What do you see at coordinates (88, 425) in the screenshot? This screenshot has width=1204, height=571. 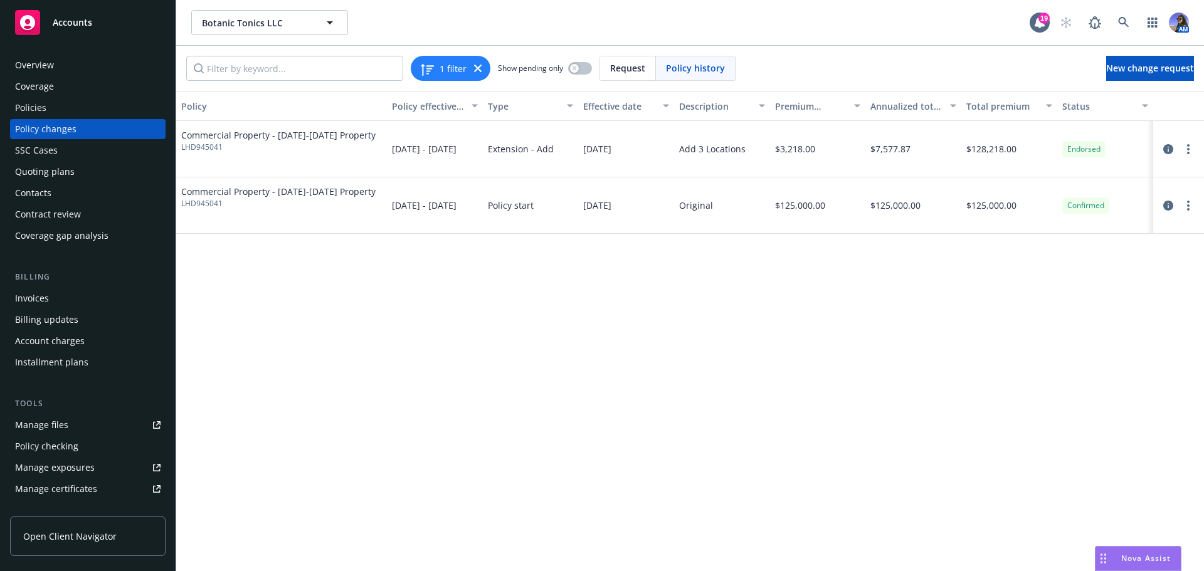 I see `a: Manage files` at bounding box center [88, 425].